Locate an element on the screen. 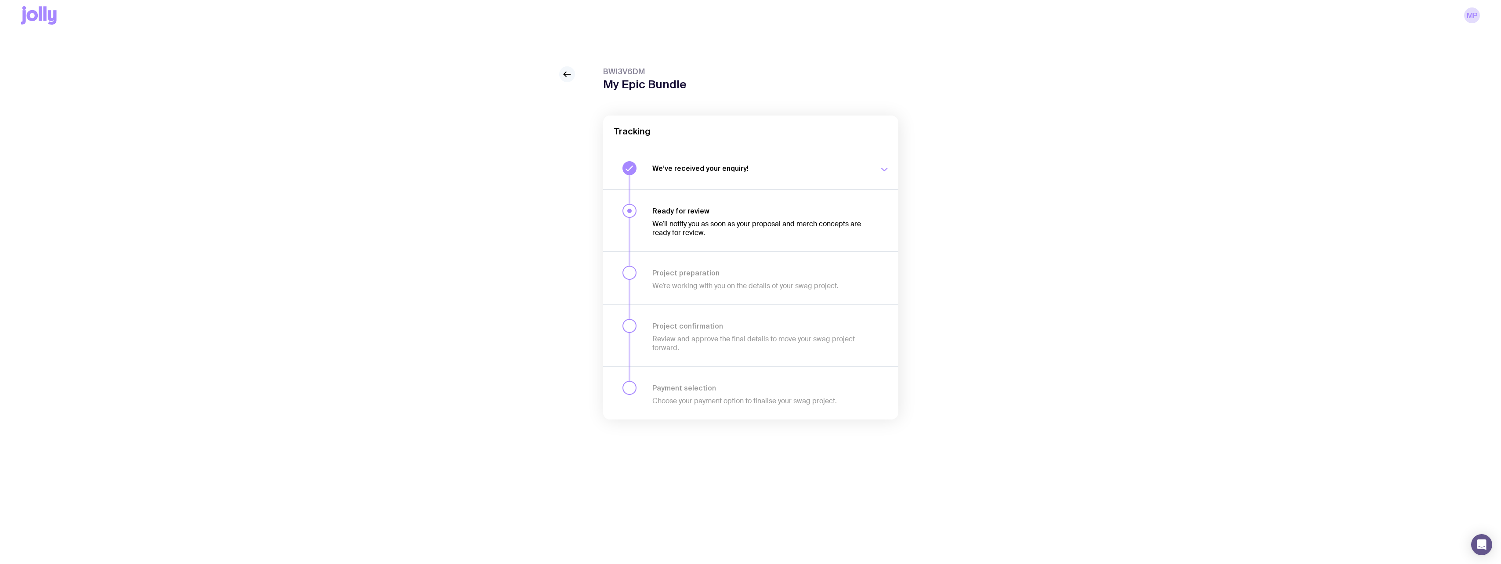 The height and width of the screenshot is (564, 1501). p: We’ll notify you as soon as your proposal and merch concepts are ready for review. is located at coordinates (760, 228).